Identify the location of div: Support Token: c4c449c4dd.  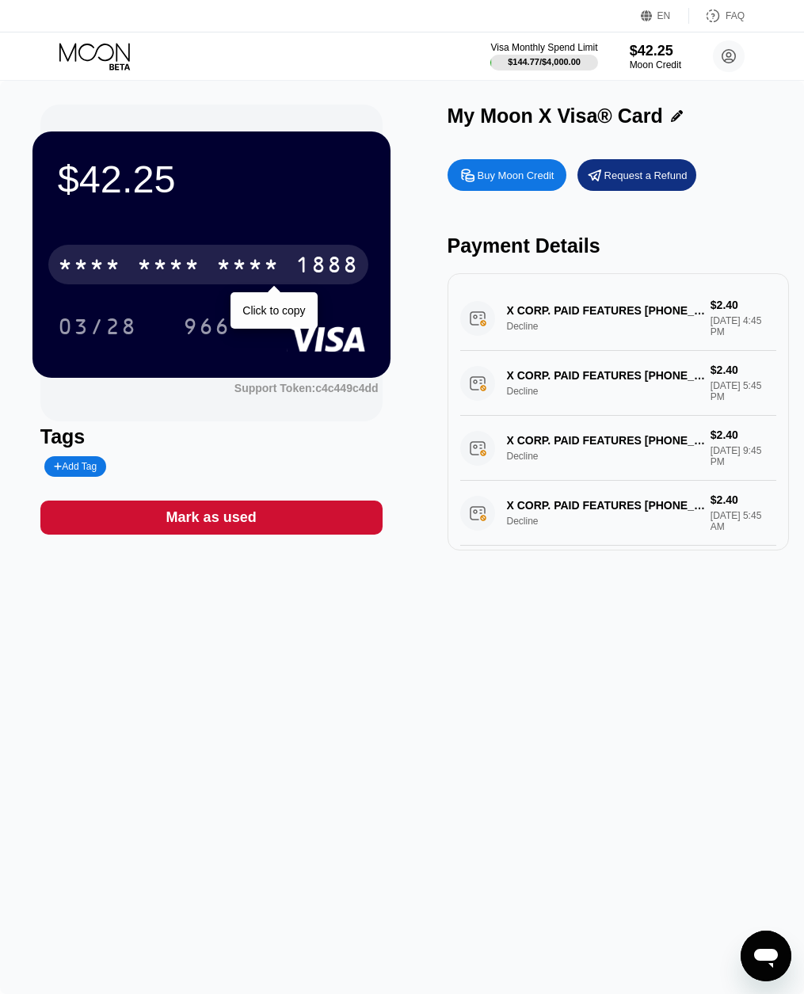
(306, 388).